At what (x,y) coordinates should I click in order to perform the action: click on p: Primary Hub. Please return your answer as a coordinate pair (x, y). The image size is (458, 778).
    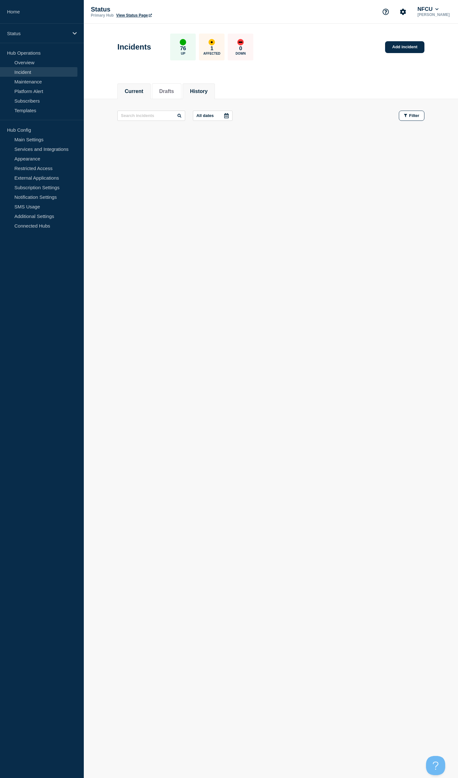
    Looking at the image, I should click on (102, 15).